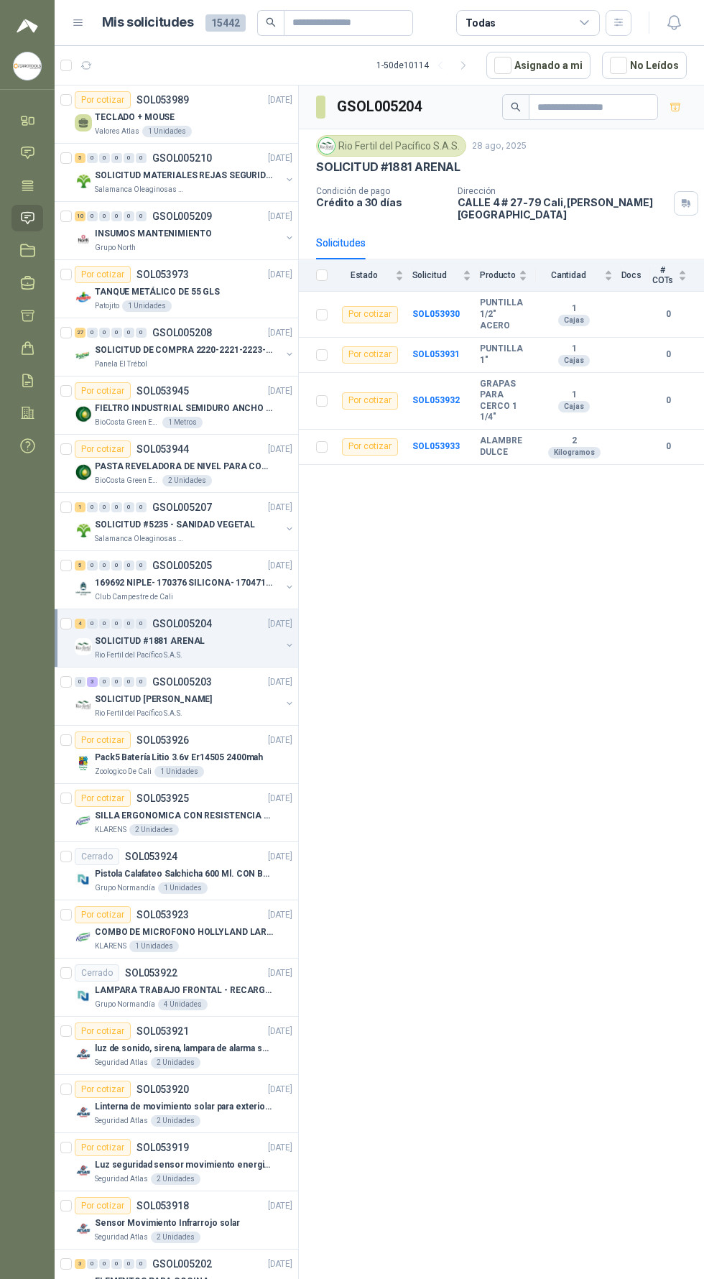 The height and width of the screenshot is (1279, 704). What do you see at coordinates (574, 453) in the screenshot?
I see `div: Kilogramos` at bounding box center [574, 453].